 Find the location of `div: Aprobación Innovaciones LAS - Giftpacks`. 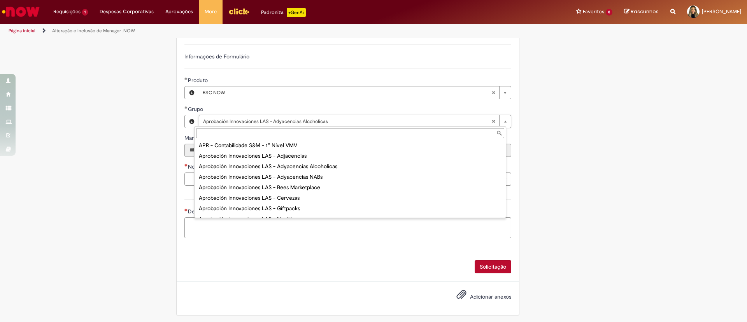

div: Aprobación Innovaciones LAS - Giftpacks is located at coordinates (350, 208).